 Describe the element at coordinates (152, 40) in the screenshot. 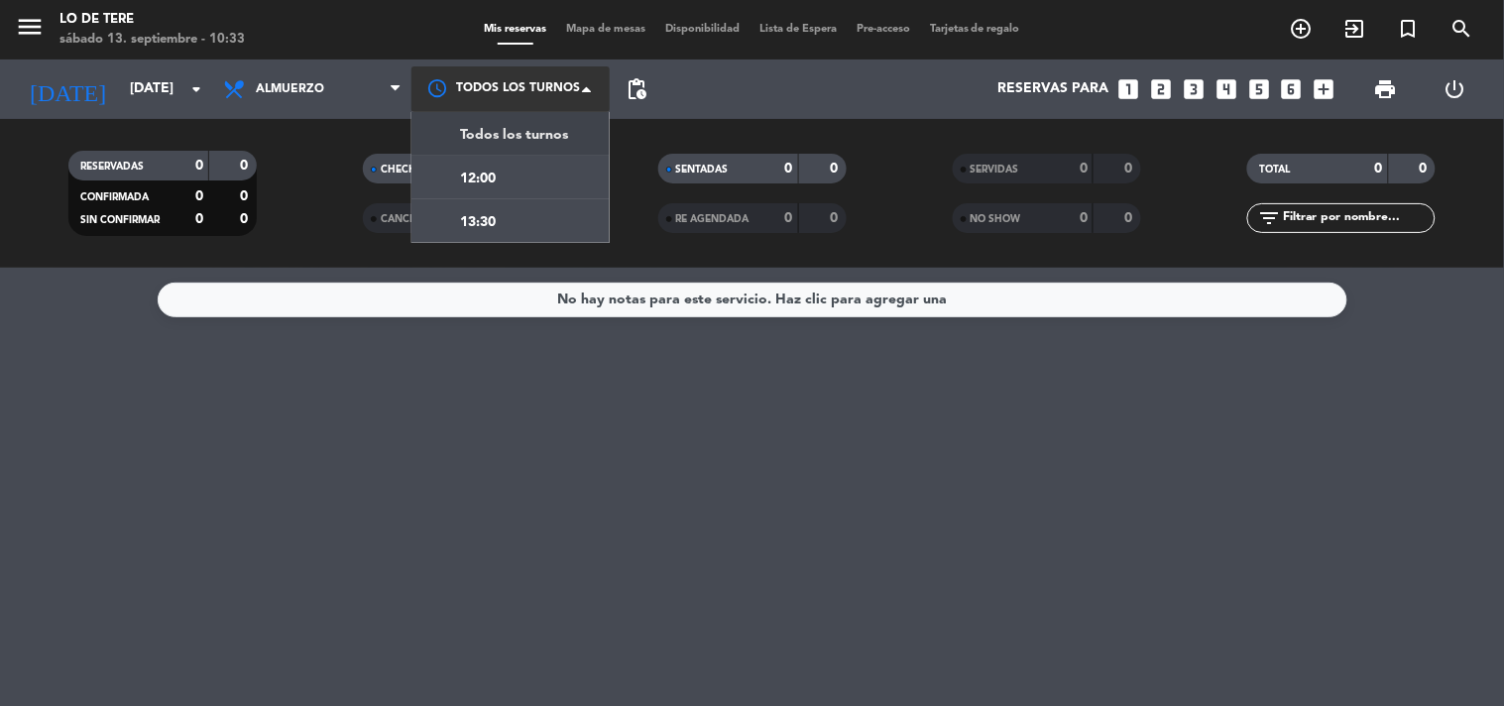

I see `div: sábado 13. septiembre - 10:33` at that location.